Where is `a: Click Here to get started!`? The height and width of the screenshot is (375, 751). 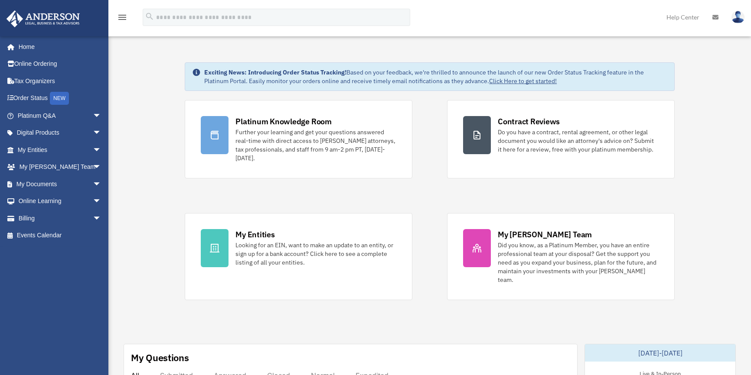 a: Click Here to get started! is located at coordinates (523, 81).